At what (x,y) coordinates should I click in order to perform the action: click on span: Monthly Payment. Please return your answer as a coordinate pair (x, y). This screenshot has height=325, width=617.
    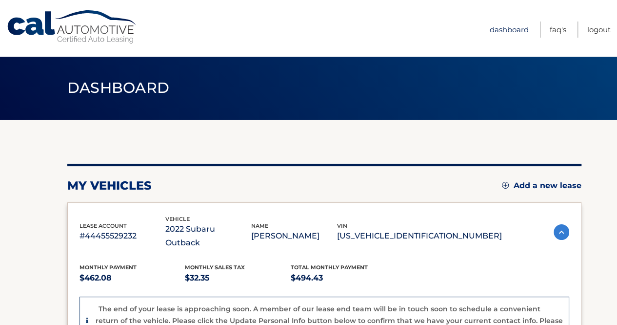
    Looking at the image, I should click on (108, 267).